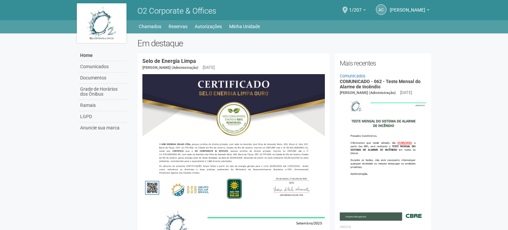 This screenshot has height=230, width=508. What do you see at coordinates (358, 11) in the screenshot?
I see `a: 1/207` at bounding box center [358, 11].